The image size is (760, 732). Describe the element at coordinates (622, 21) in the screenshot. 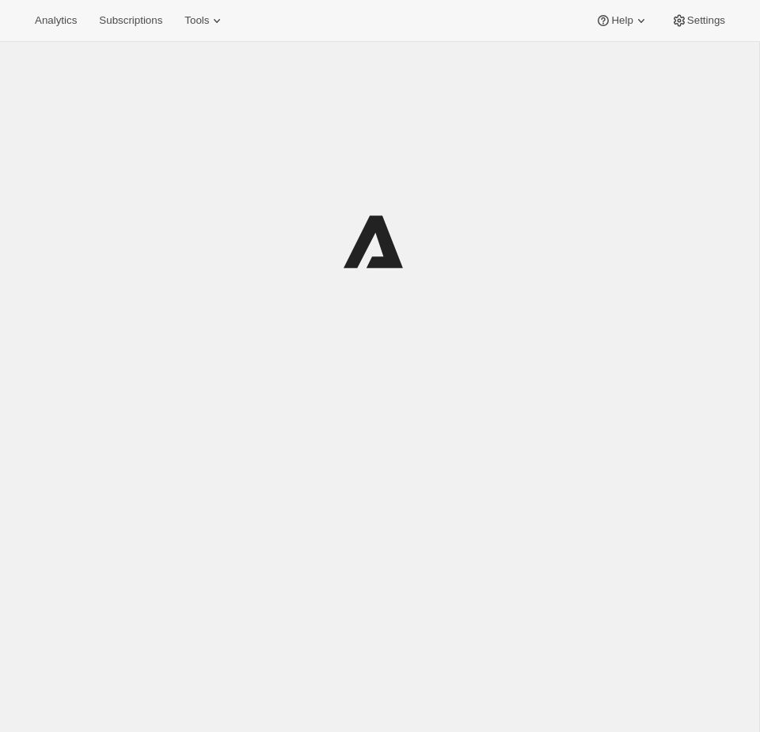

I see `span: Help` at that location.